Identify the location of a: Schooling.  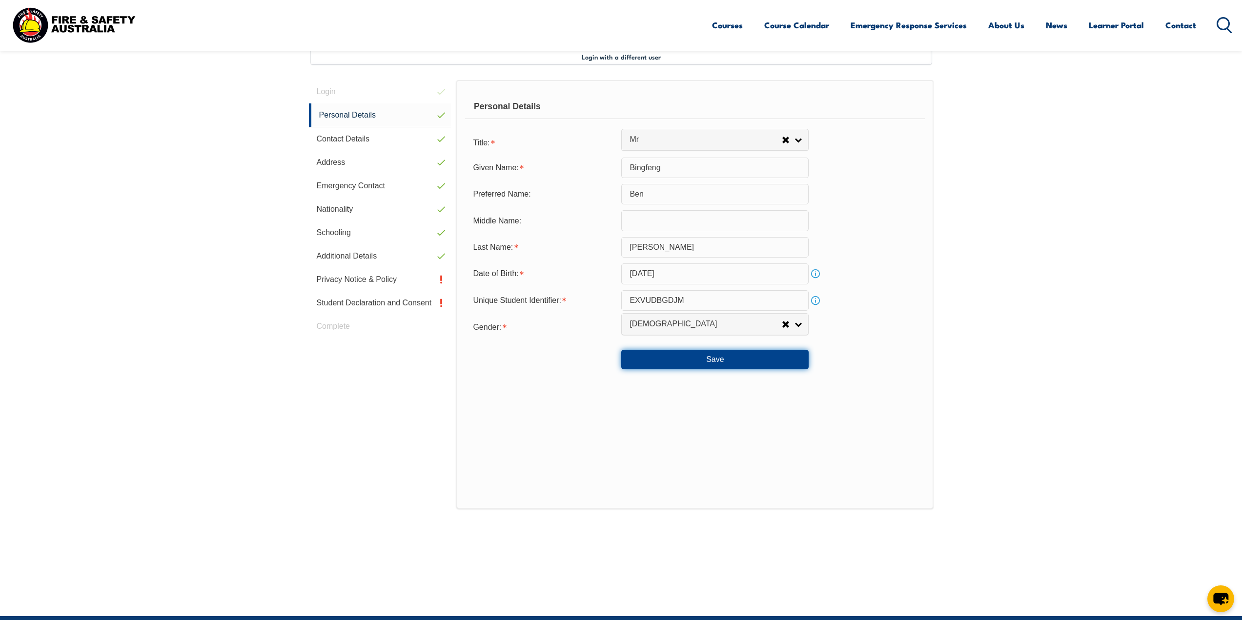
(380, 233).